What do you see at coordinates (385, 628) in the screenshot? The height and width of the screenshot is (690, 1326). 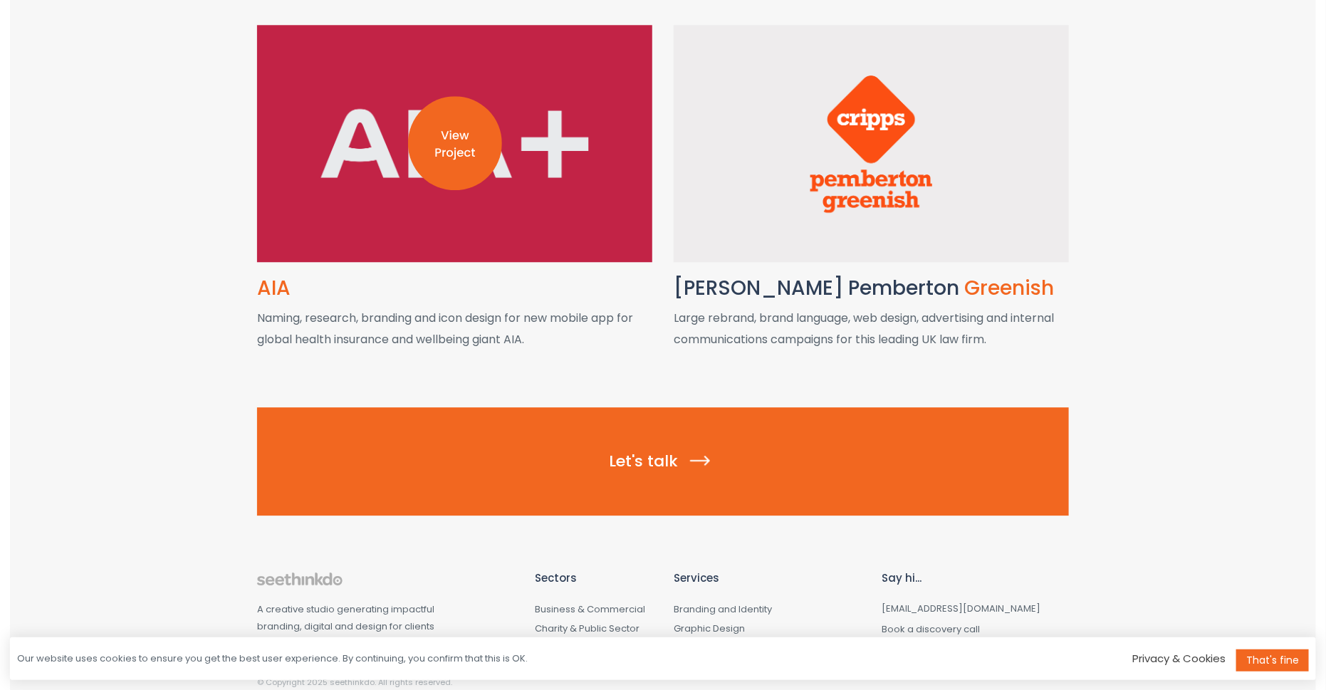 I see `p: A creative studio generating impactful branding, digital and design for clients worldwide since [...` at bounding box center [385, 628].